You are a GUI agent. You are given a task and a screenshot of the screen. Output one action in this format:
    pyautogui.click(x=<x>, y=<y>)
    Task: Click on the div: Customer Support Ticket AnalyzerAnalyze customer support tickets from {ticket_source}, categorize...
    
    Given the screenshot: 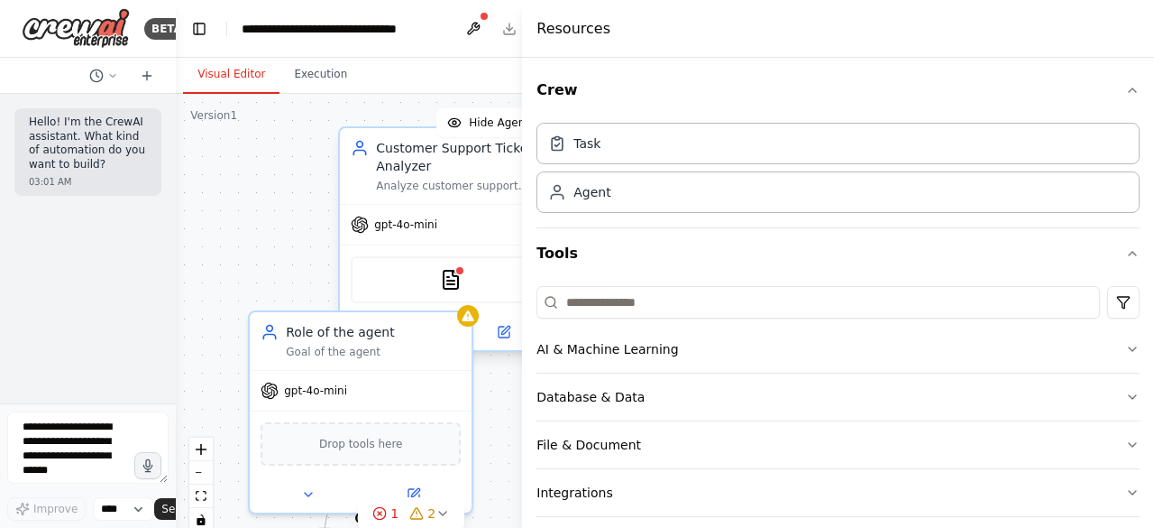 What is the action you would take?
    pyautogui.click(x=451, y=243)
    